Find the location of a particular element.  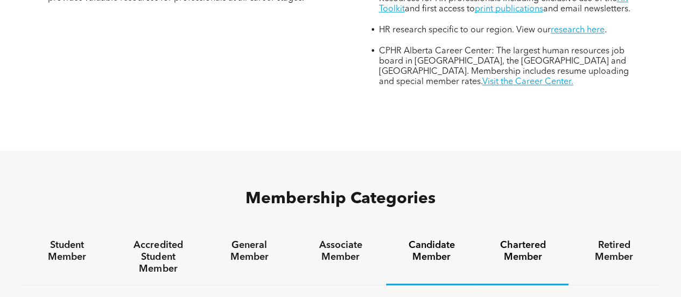

h4: Accredited Student Member is located at coordinates (158, 257).